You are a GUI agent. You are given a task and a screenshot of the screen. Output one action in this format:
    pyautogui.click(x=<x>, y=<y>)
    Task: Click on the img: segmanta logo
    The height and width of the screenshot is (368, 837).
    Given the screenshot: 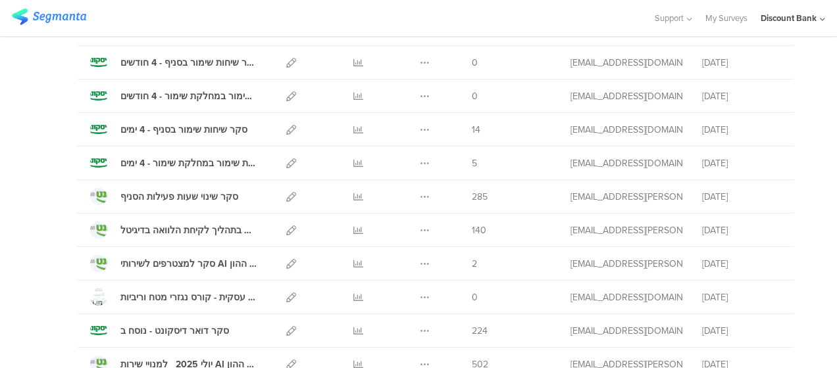 What is the action you would take?
    pyautogui.click(x=49, y=16)
    